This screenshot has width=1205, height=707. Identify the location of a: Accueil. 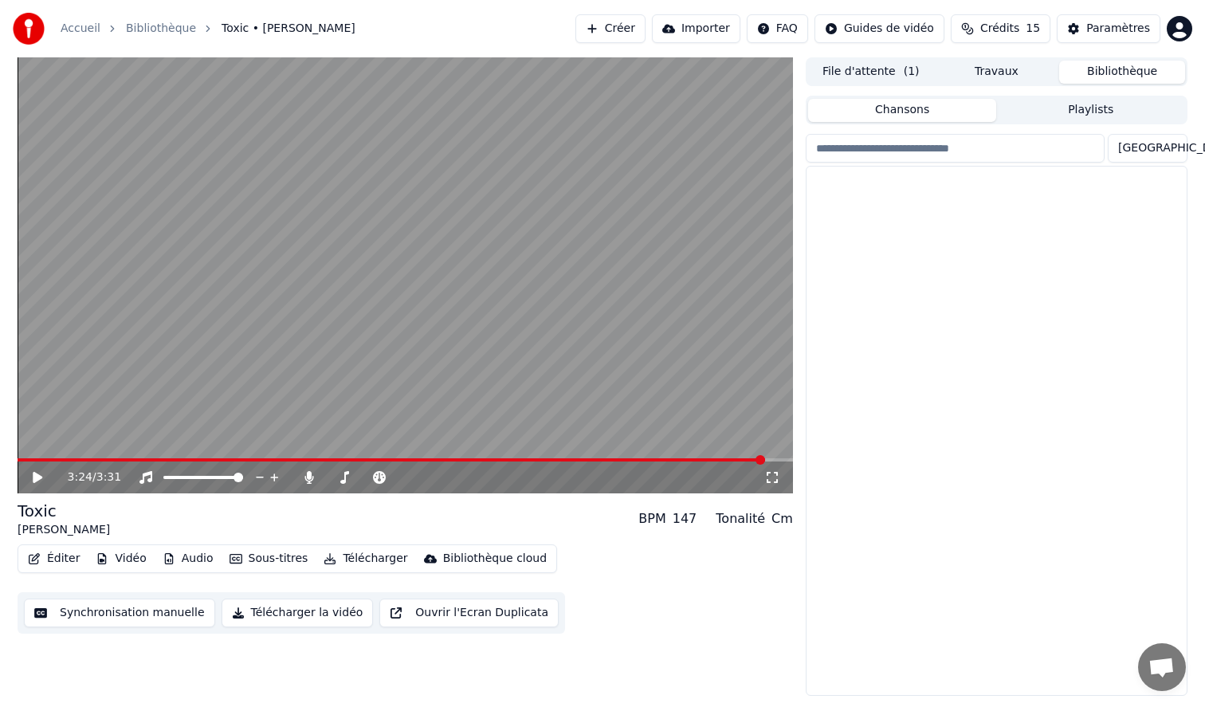
(80, 29).